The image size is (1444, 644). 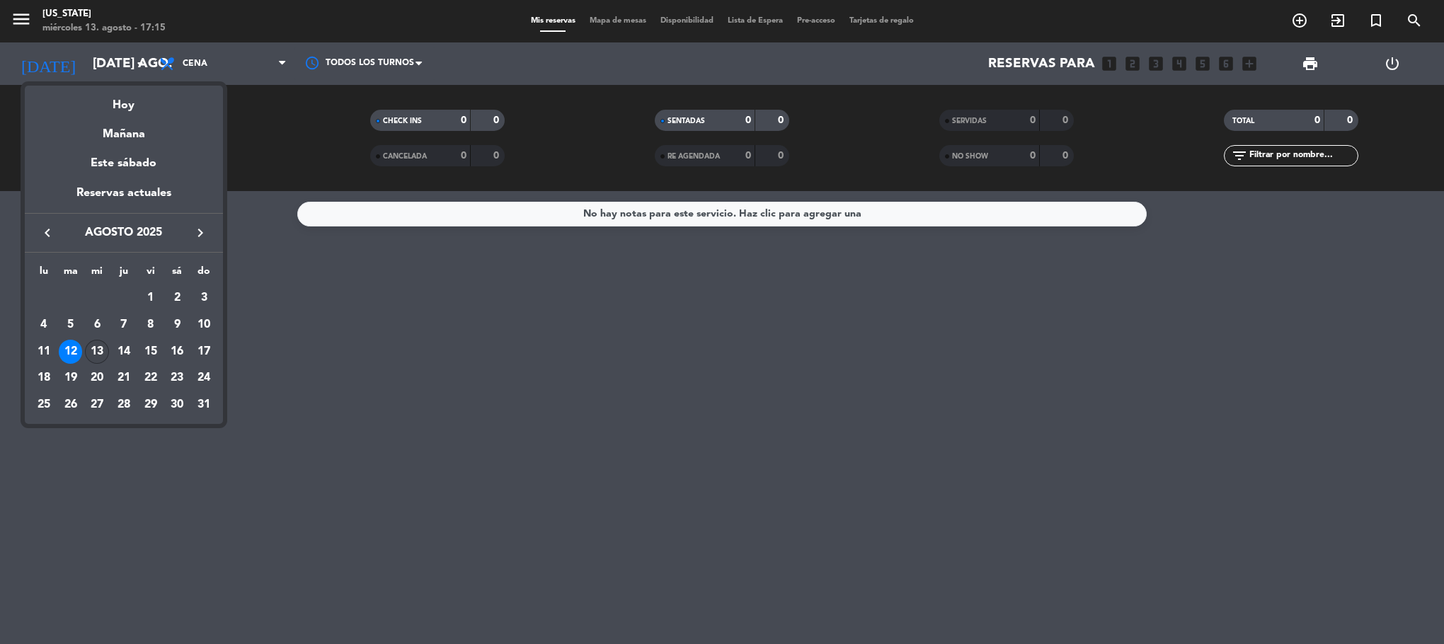 What do you see at coordinates (71, 379) in the screenshot?
I see `td: 19 de agosto de 2025` at bounding box center [71, 379].